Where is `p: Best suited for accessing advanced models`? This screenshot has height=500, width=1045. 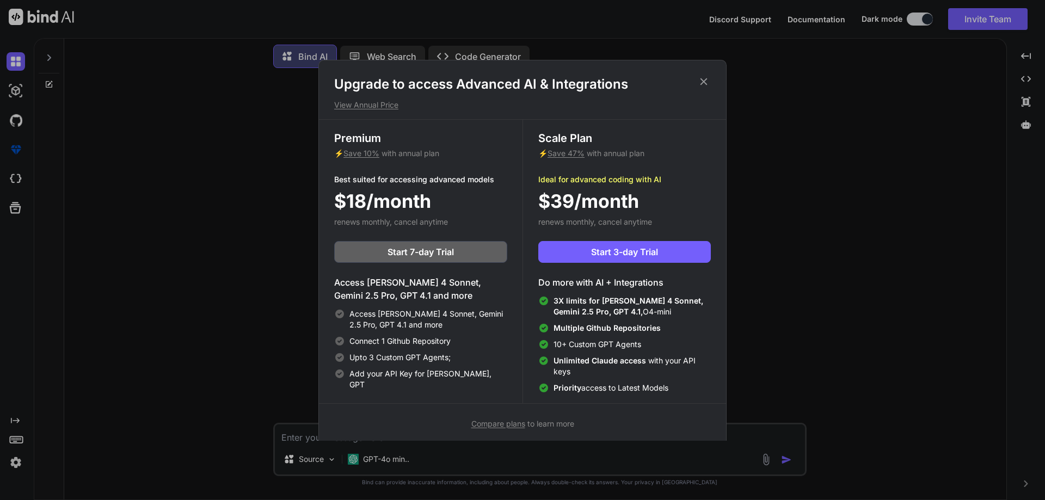
p: Best suited for accessing advanced models is located at coordinates (421, 180).